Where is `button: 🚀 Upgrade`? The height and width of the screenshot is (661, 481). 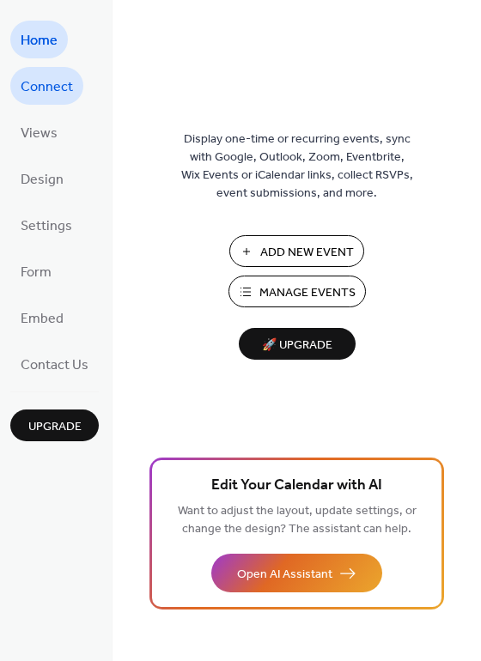
button: 🚀 Upgrade is located at coordinates (297, 343).